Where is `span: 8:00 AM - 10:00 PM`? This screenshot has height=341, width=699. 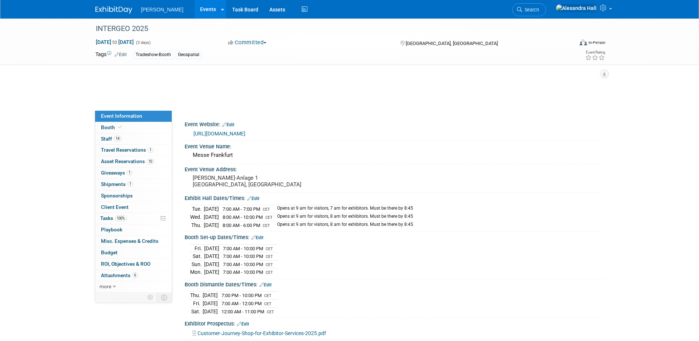
span: 8:00 AM - 10:00 PM is located at coordinates (242, 217).